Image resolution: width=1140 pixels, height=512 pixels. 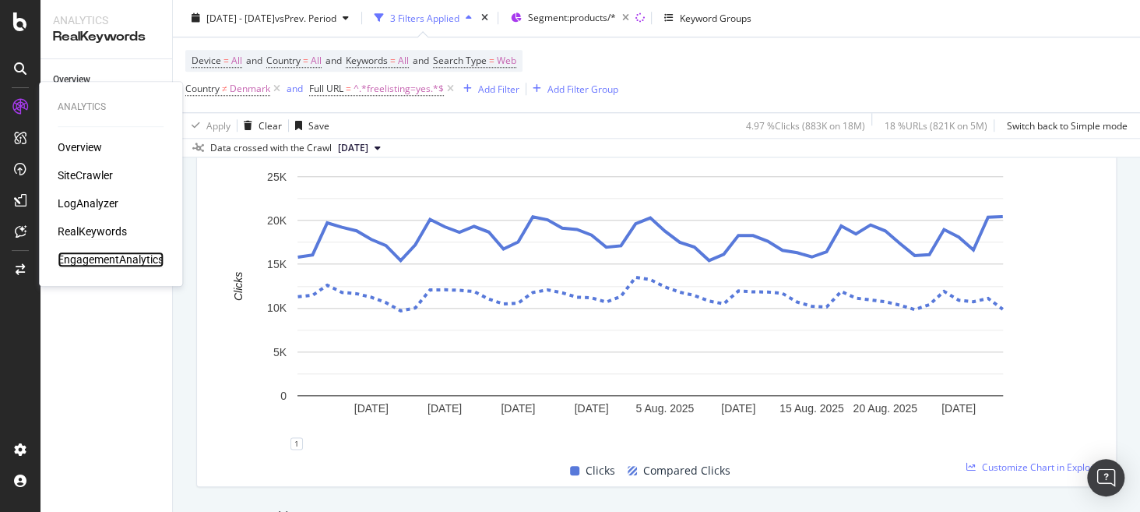 I want to click on span: Segment: products/*, so click(x=571, y=18).